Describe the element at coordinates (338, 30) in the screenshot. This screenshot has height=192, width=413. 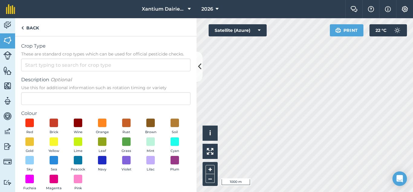
I see `img: svg+xml;base64,PHN2ZyB4bWxucz0iaHR0cDovL3d3dy53My5vcmcvMjAwMC9zdmciIHdpZHRoPSIxOSIgaGVpZ2h0PSIyNC...` at that location.